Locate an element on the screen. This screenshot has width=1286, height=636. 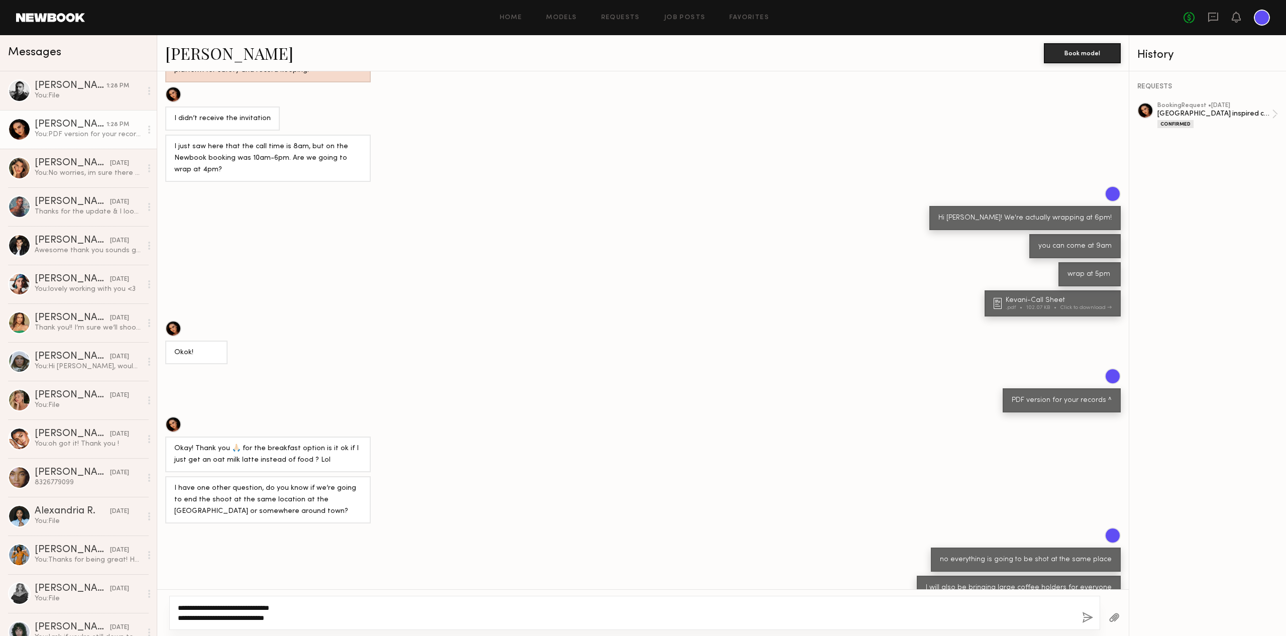
div: Thank you!! I’m sure we’ll shoot soon 😄 is located at coordinates (88, 328).